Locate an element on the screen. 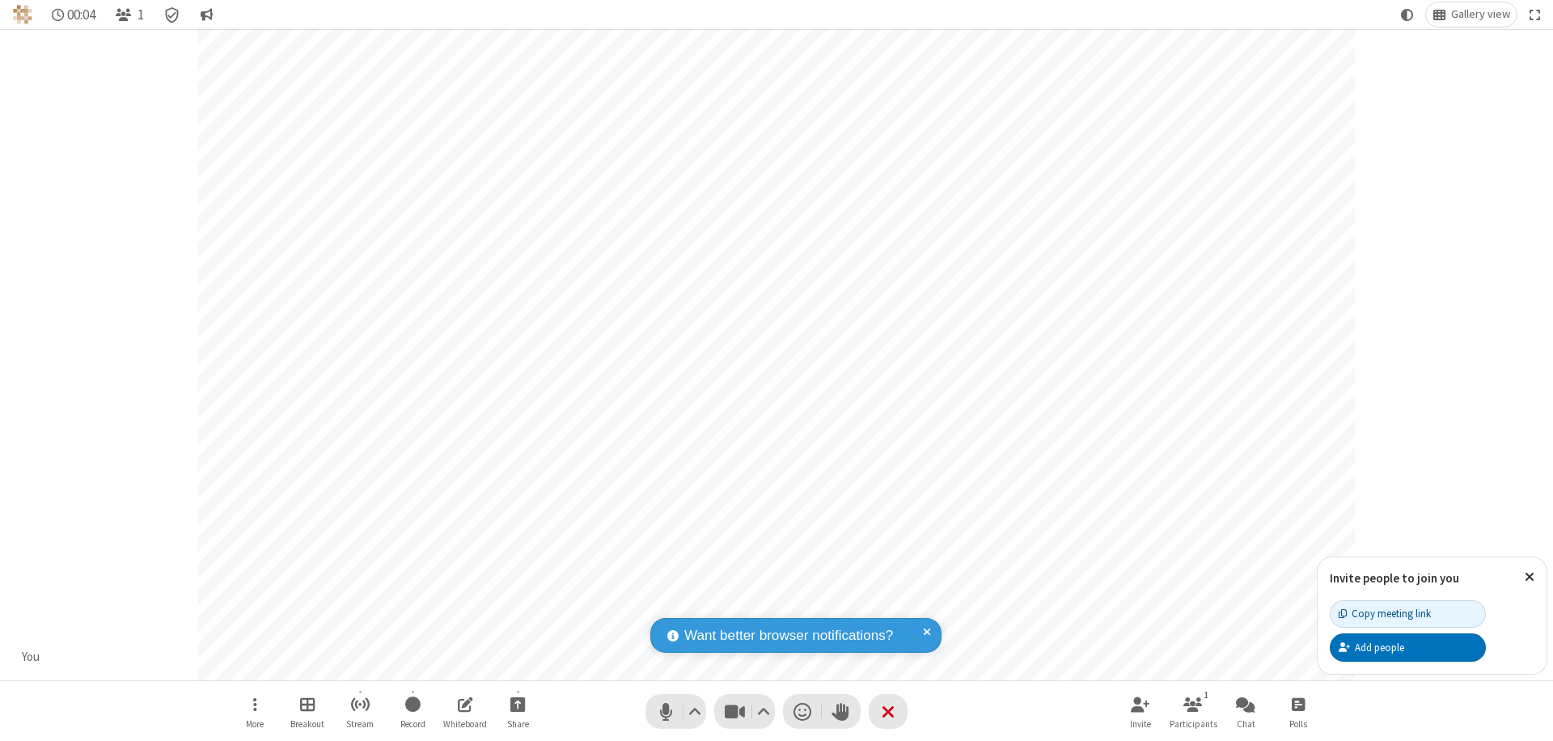 This screenshot has width=1553, height=741. button: Start sharing is located at coordinates (518, 711).